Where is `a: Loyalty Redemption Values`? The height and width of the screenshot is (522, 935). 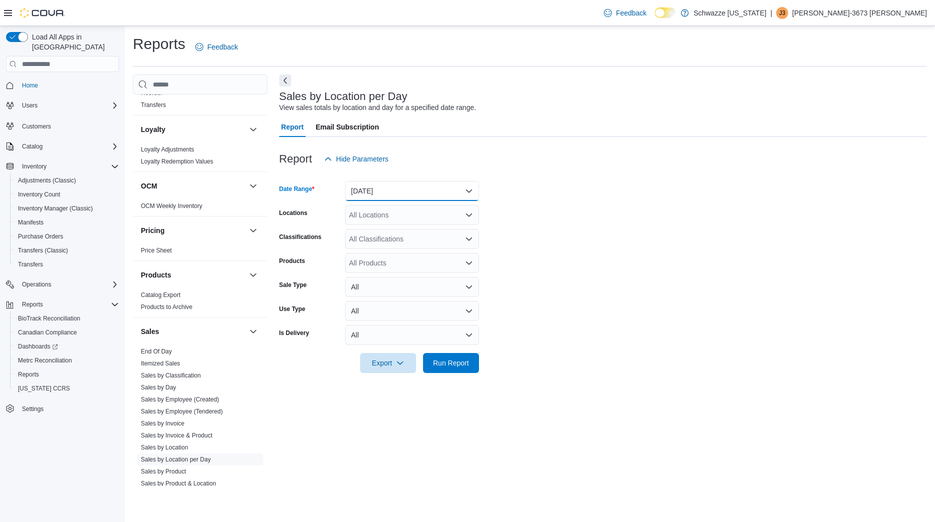
a: Loyalty Redemption Values is located at coordinates (177, 161).